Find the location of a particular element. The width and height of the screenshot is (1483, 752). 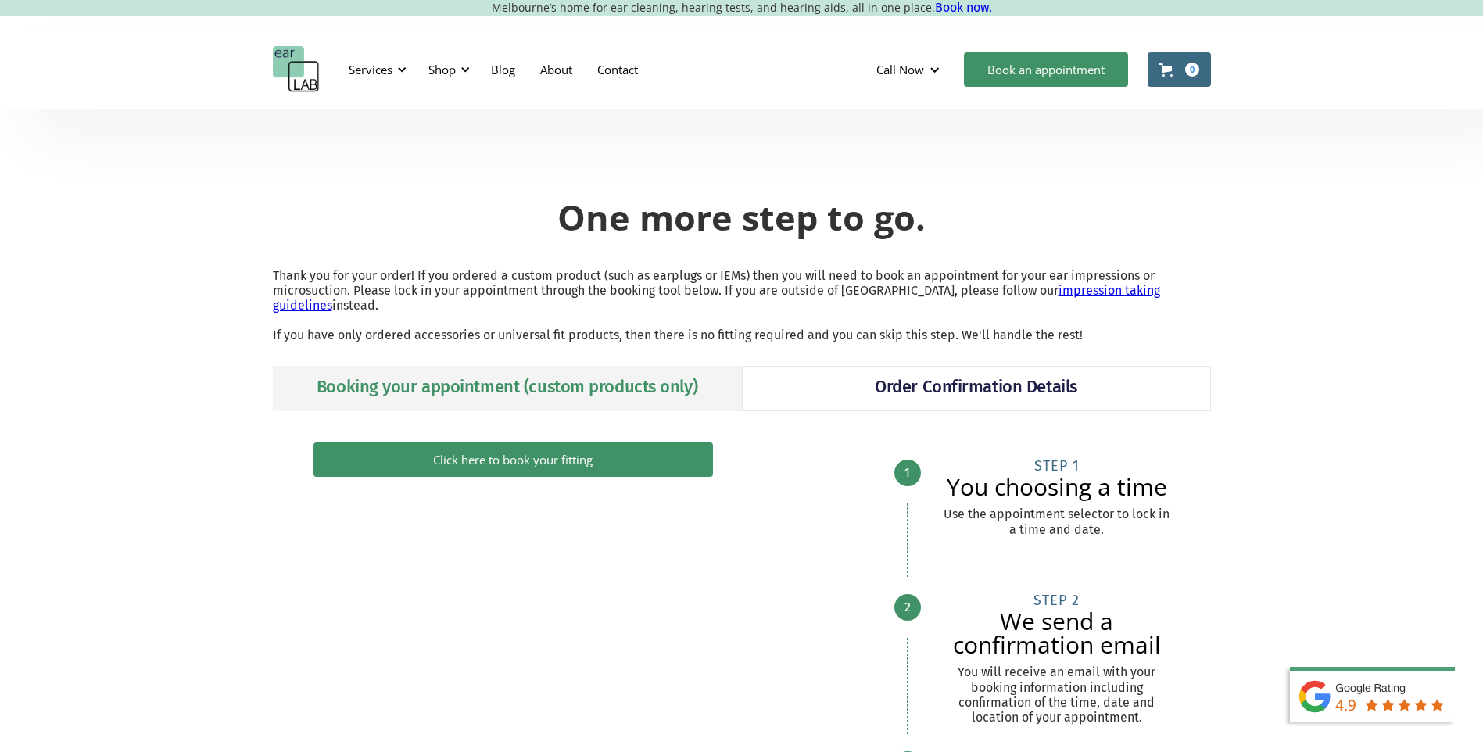

div: 1 is located at coordinates (907, 473).